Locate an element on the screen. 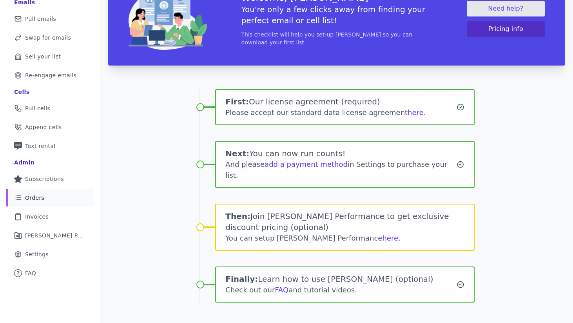 This screenshot has height=323, width=573. span: Subscriptions is located at coordinates (44, 179).